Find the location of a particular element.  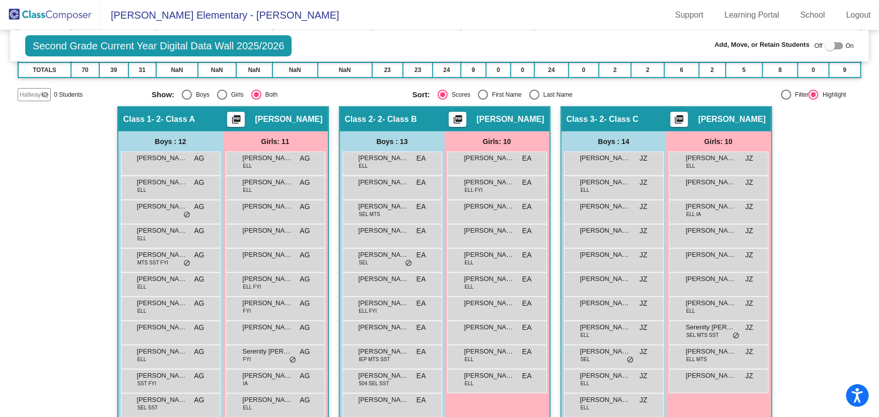

span: SST FYI is located at coordinates (147, 383).